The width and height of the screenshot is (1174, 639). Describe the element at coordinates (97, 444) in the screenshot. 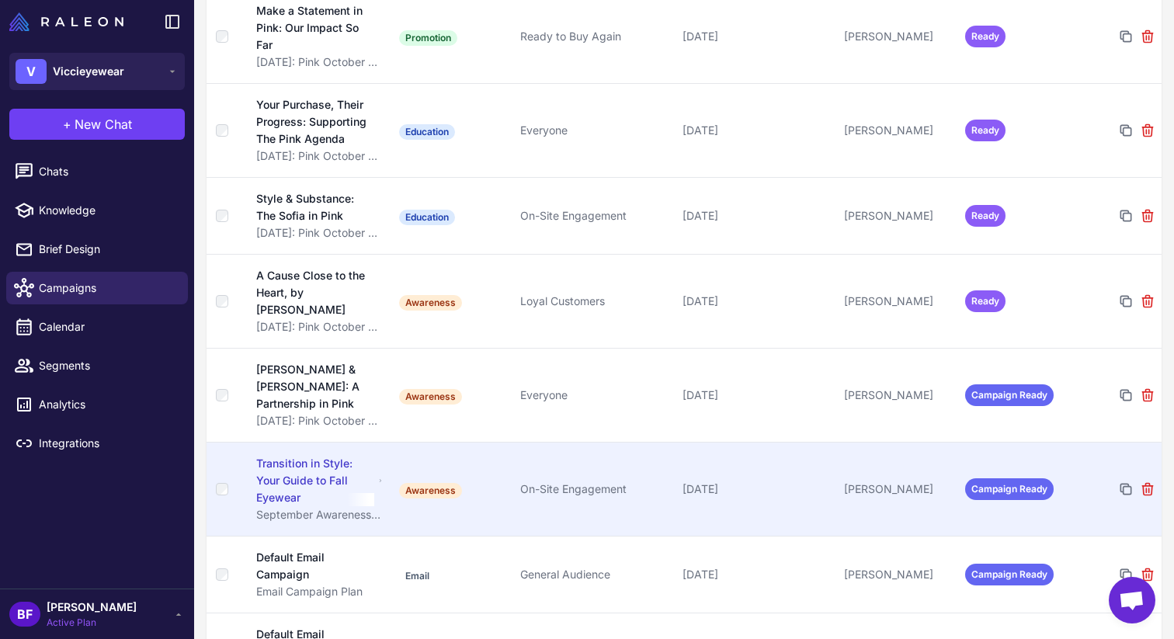

I see `a: Integrations` at that location.